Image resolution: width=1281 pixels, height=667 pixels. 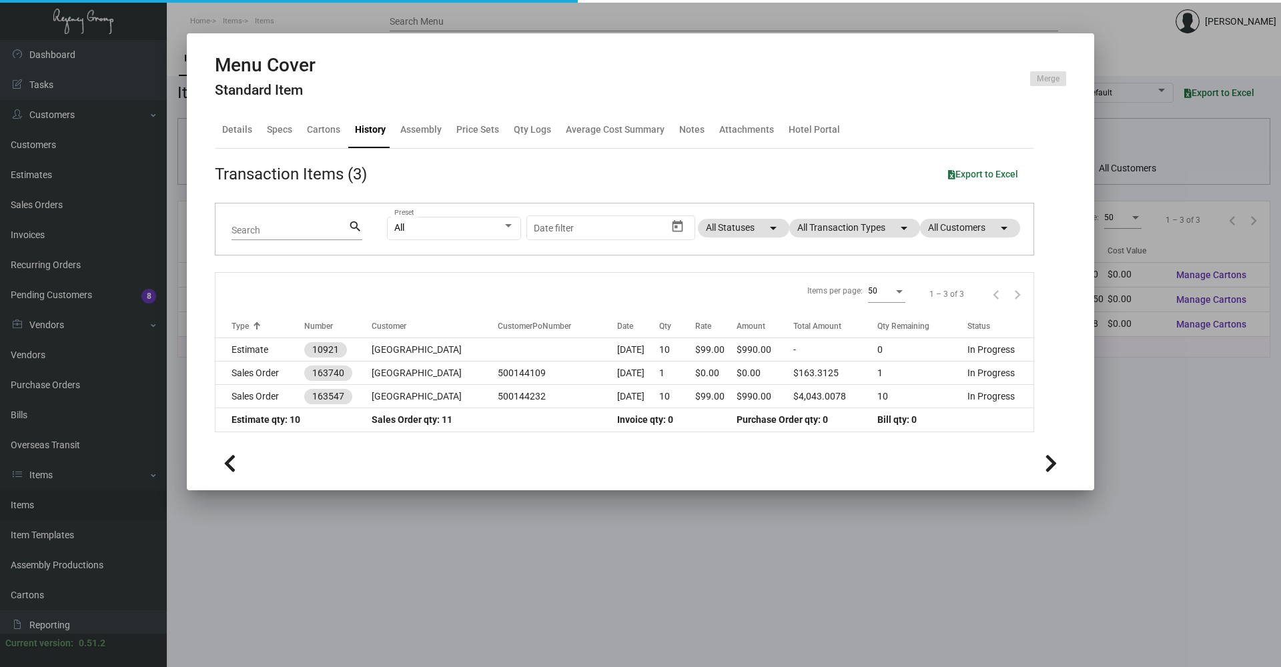 I want to click on div: 0.51.2, so click(x=92, y=643).